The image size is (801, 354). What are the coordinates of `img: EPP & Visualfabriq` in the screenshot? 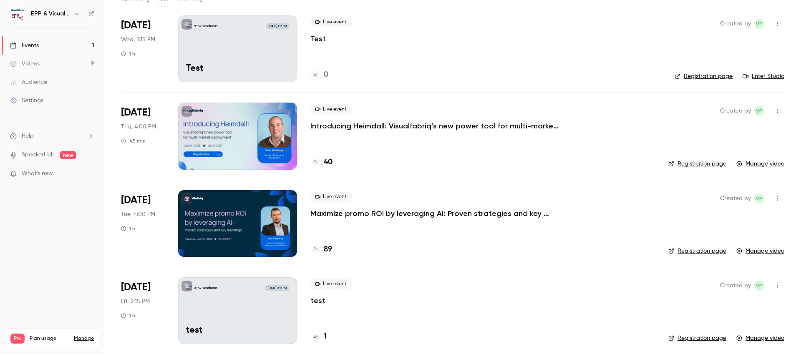 It's located at (17, 14).